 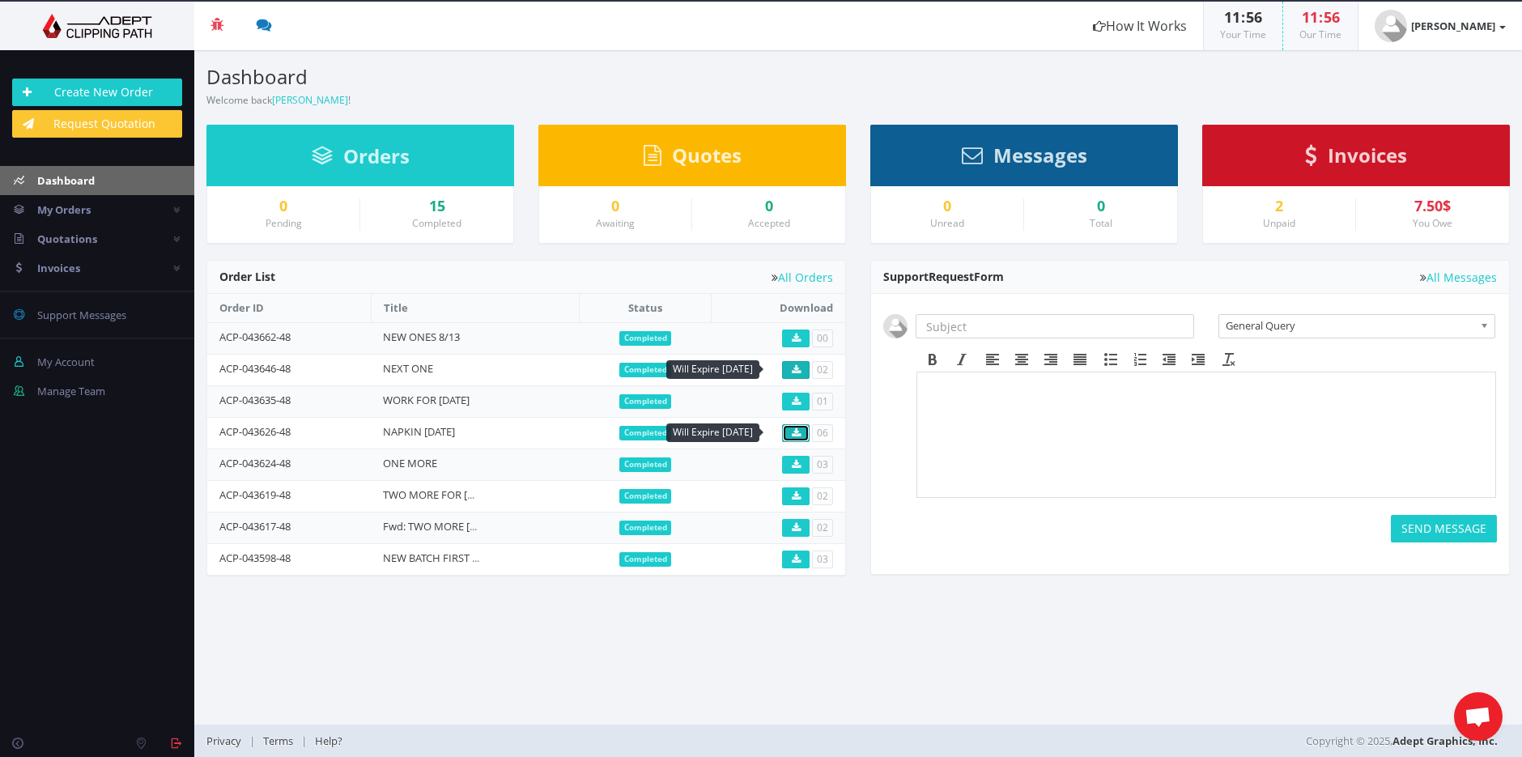 I want to click on div: 7.50$, so click(x=1432, y=206).